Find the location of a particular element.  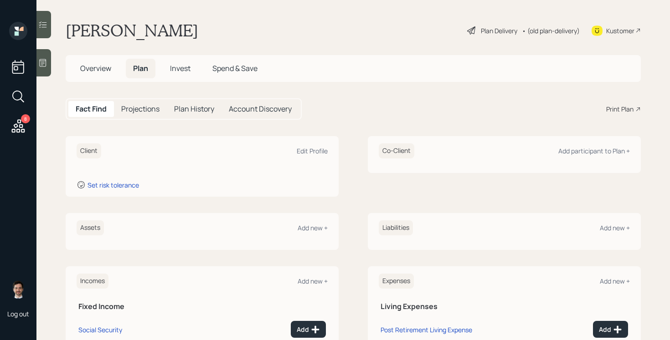

div: Print Plan is located at coordinates (620, 109).